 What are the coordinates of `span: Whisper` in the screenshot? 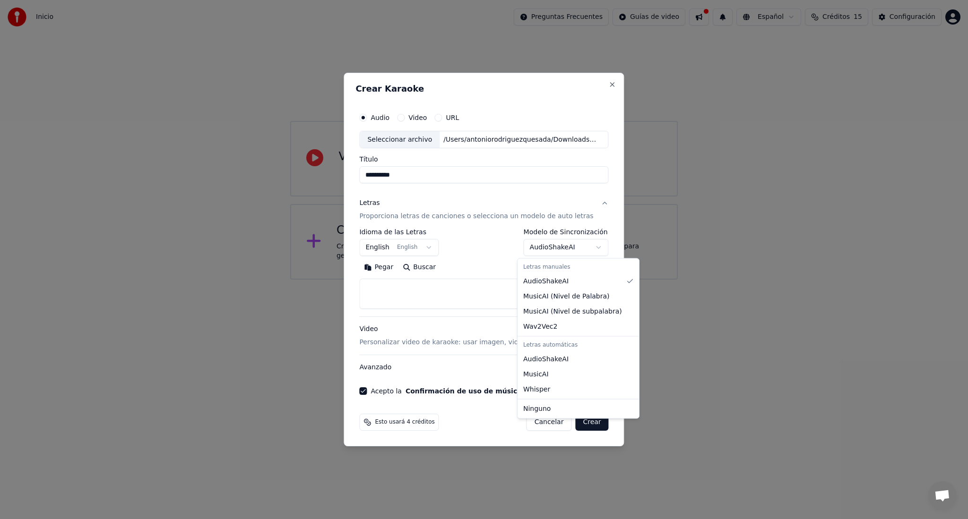 It's located at (536, 389).